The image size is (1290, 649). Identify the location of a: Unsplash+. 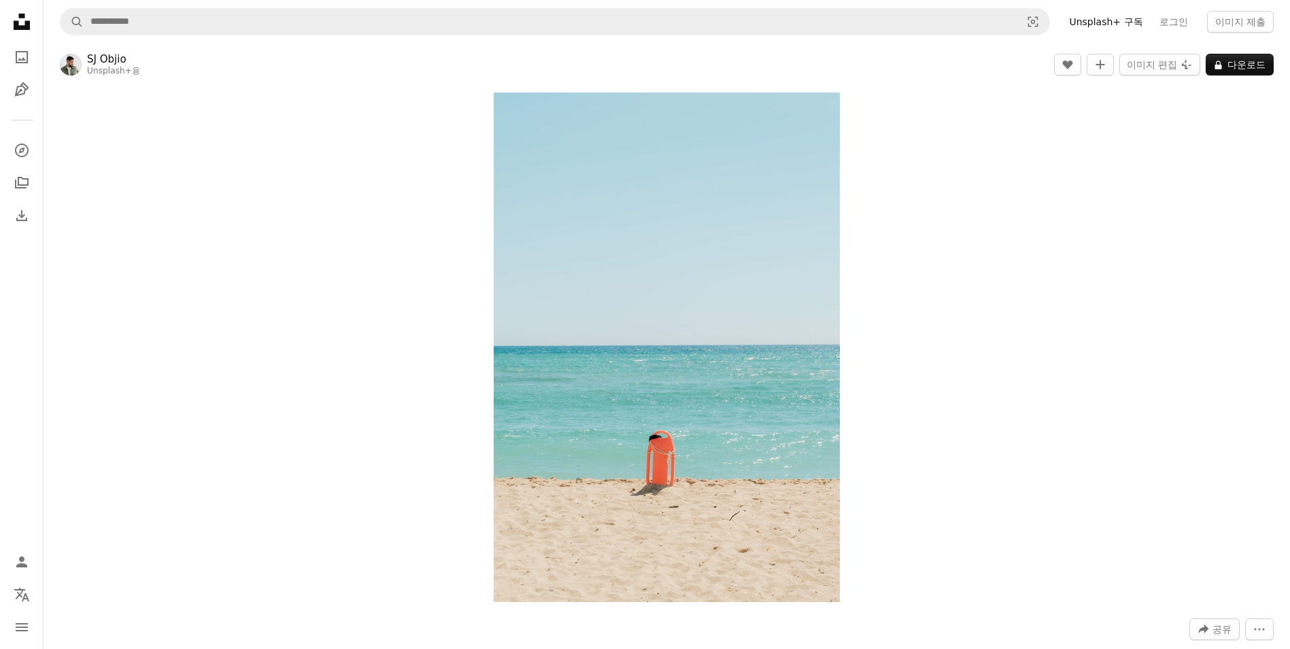
(110, 71).